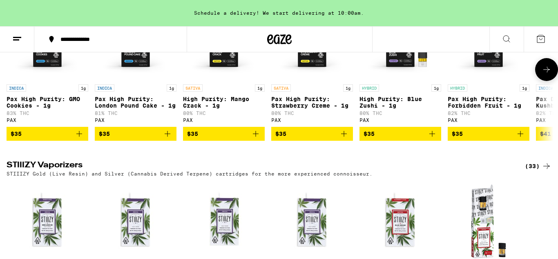  Describe the element at coordinates (489, 113) in the screenshot. I see `p: 82% THC` at that location.